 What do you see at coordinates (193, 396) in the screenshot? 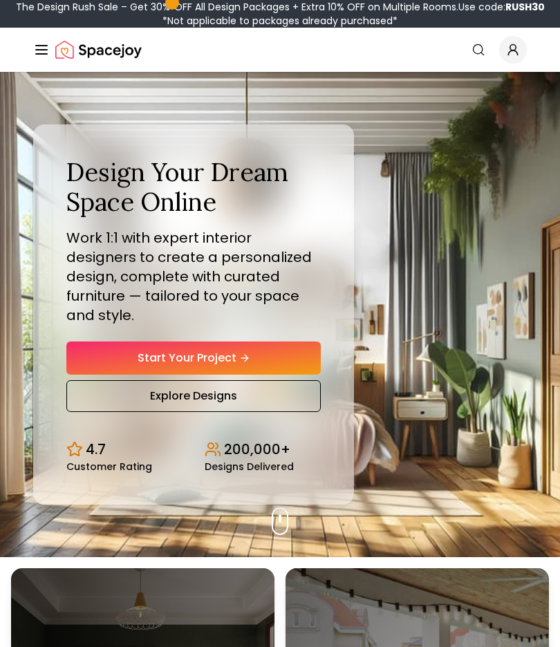
I see `a: Explore Designs` at bounding box center [193, 396].